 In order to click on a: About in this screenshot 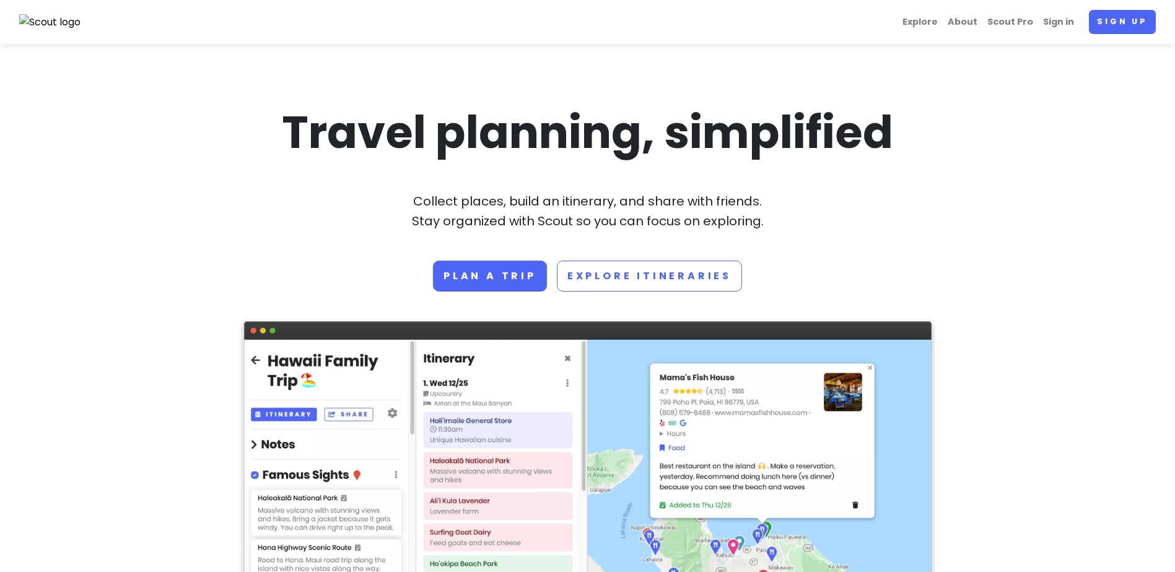, I will do `click(963, 22)`.